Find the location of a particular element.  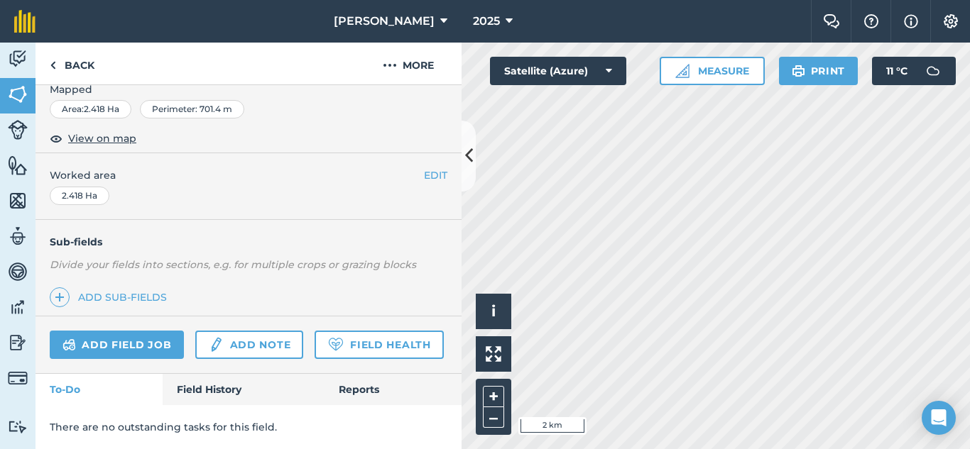

button: Satellite (Azure) is located at coordinates (558, 71).